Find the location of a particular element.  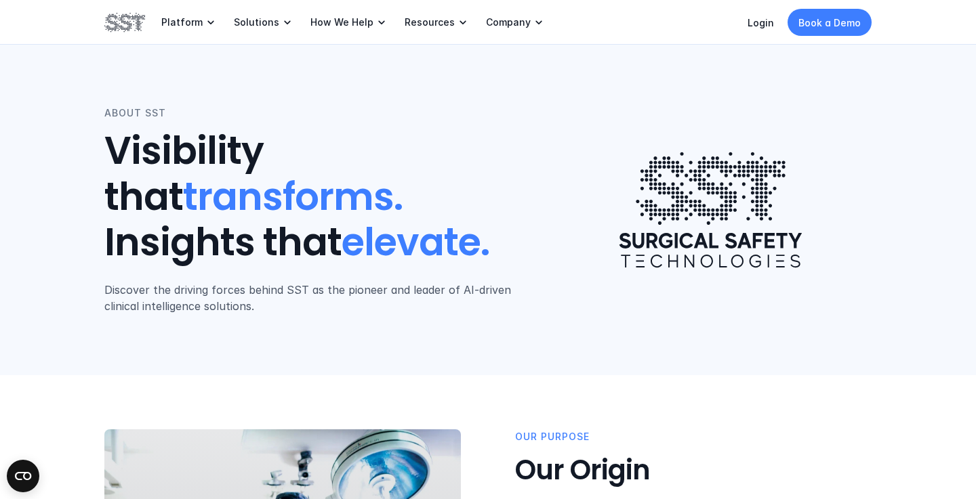

a: Login is located at coordinates (760, 22).